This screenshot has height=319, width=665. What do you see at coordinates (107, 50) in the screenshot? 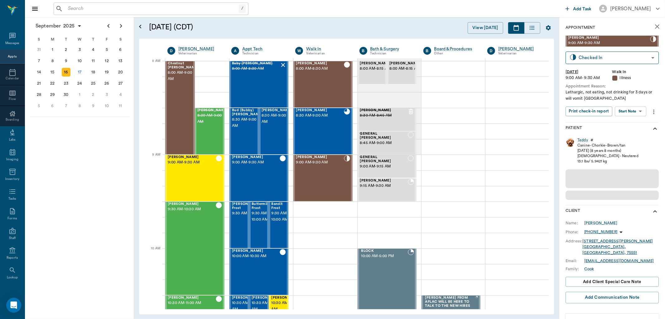
I see `div: Friday, September 5, 2025` at bounding box center [107, 50].